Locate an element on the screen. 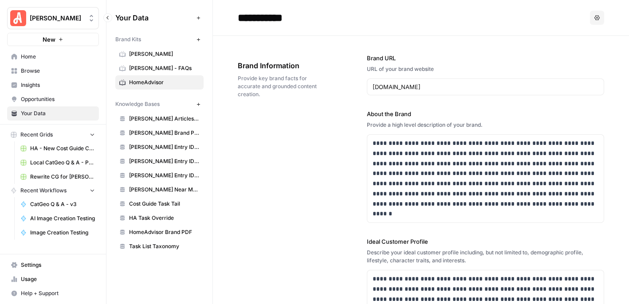 This screenshot has height=304, width=629. a: Cost Guide Task Tail is located at coordinates (159, 204).